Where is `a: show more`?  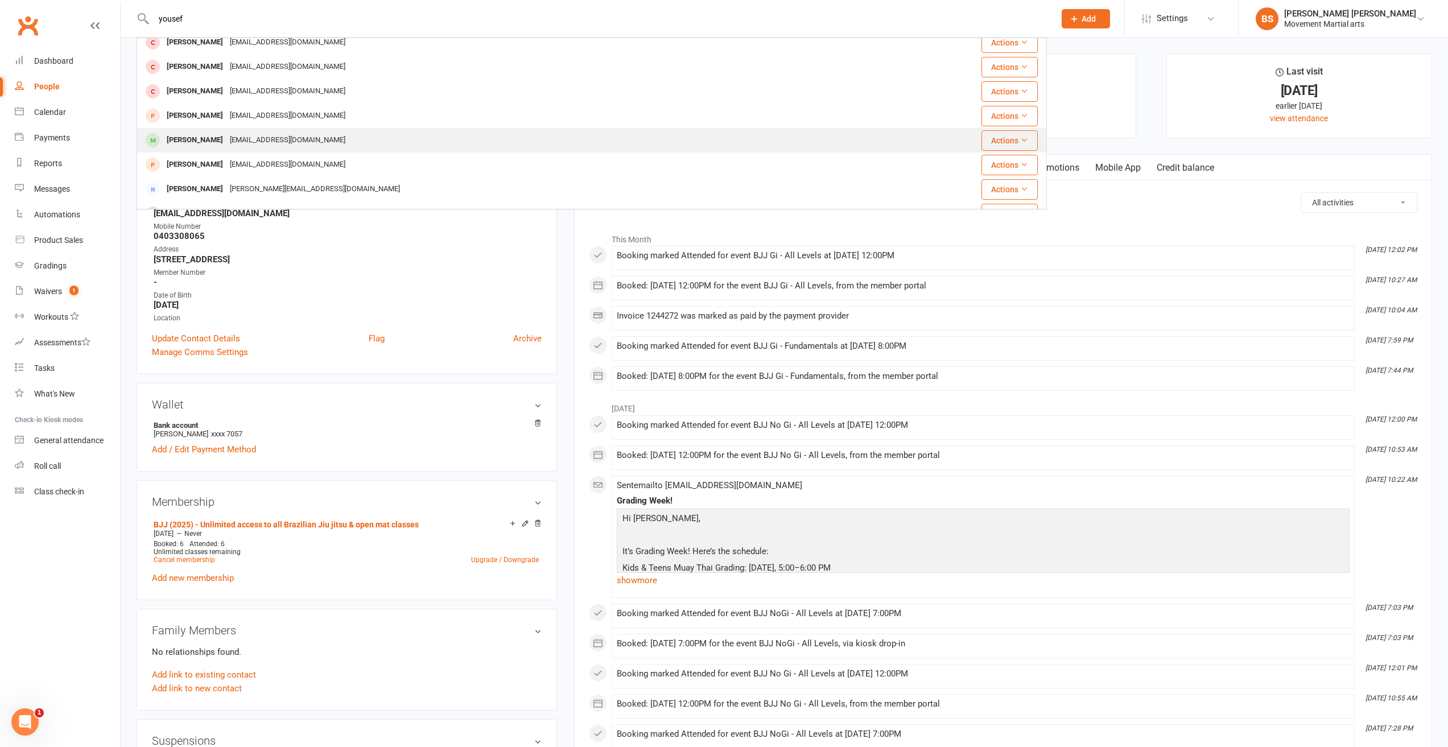
a: show more is located at coordinates (983, 580).